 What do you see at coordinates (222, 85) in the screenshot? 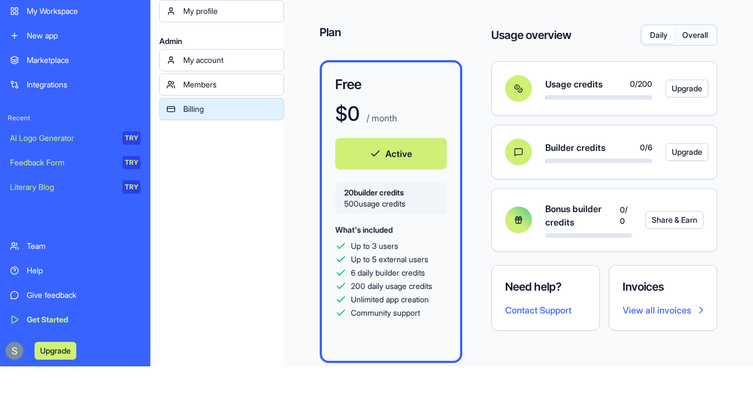
I see `a: Members` at bounding box center [222, 85].